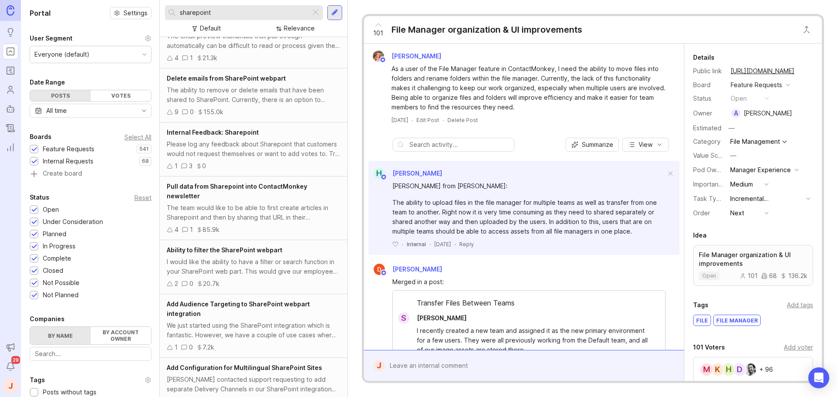 This screenshot has height=397, width=838. What do you see at coordinates (144, 149) in the screenshot?
I see `p: 541` at bounding box center [144, 149].